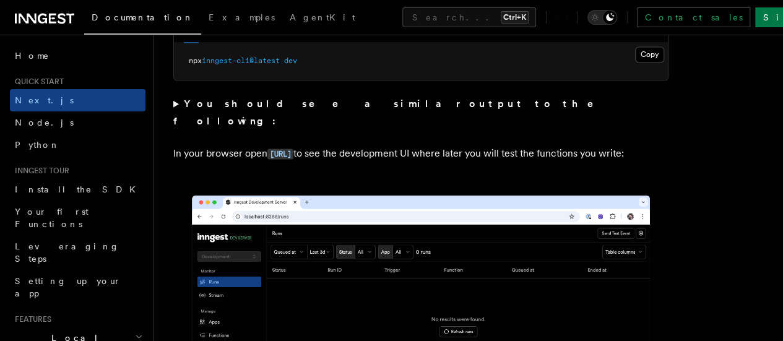 This screenshot has height=341, width=783. I want to click on span: Quick start, so click(37, 82).